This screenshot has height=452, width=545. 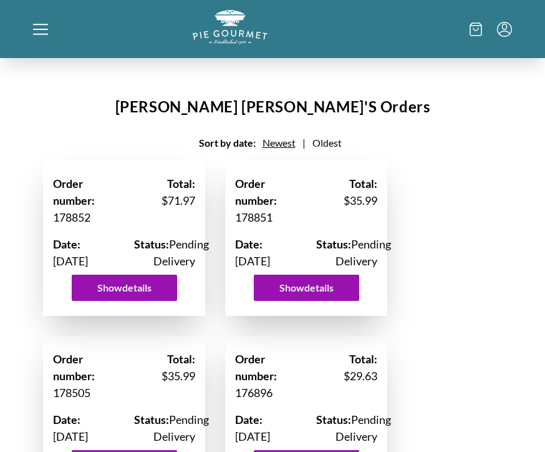 What do you see at coordinates (227, 142) in the screenshot?
I see `span: Sort by date:` at bounding box center [227, 142].